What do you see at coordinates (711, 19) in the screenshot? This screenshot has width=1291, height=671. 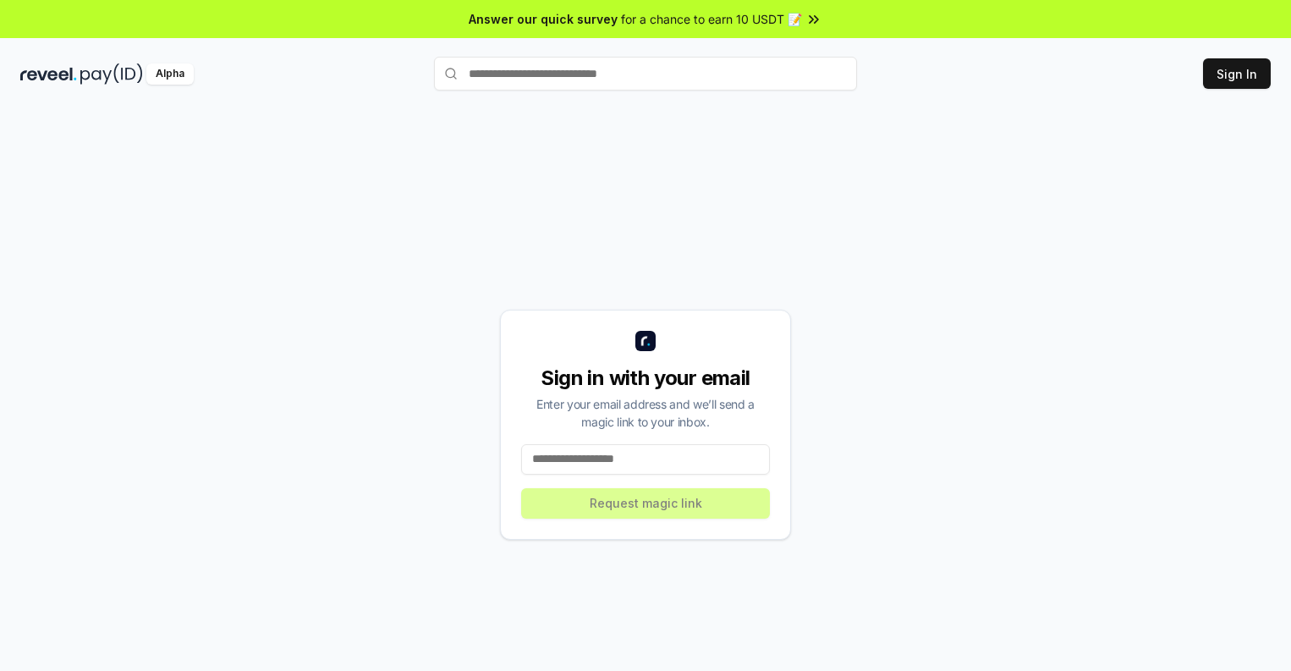 I see `span: for a chance to earn 10 USDT 📝` at bounding box center [711, 19].